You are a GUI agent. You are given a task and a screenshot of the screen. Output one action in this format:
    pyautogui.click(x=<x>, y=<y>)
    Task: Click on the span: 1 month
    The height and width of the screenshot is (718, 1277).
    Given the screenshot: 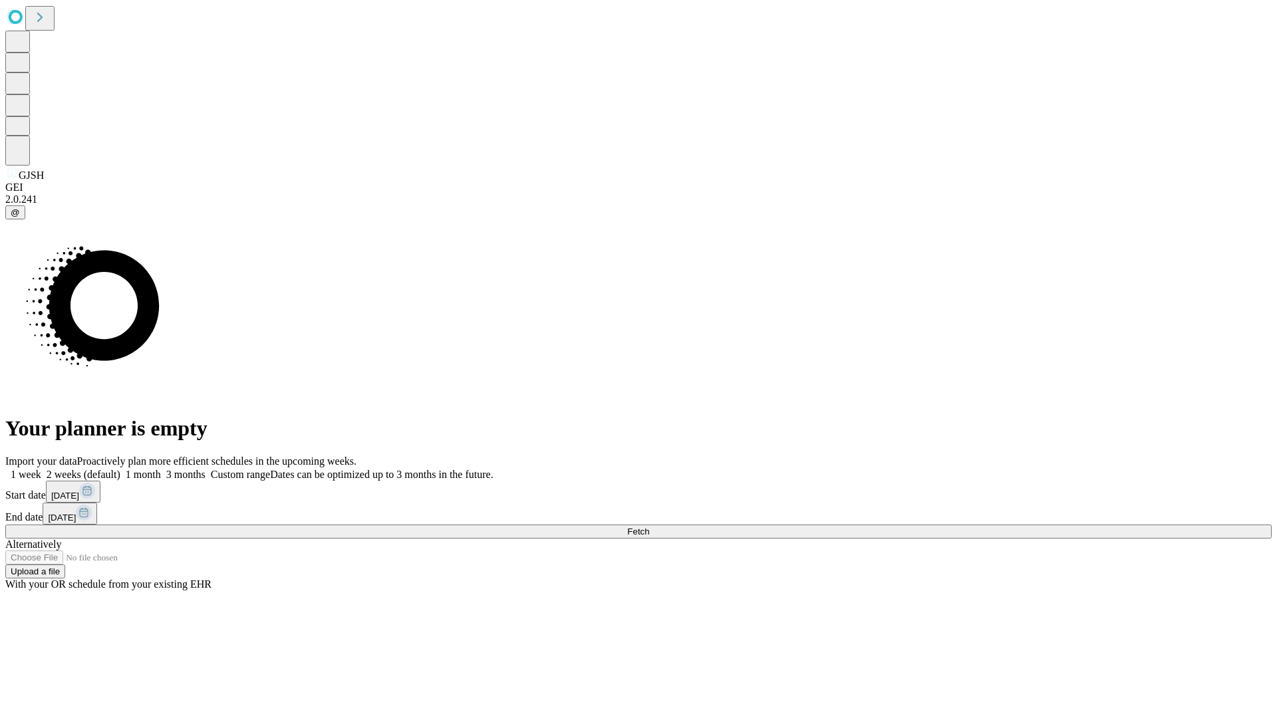 What is the action you would take?
    pyautogui.click(x=143, y=474)
    